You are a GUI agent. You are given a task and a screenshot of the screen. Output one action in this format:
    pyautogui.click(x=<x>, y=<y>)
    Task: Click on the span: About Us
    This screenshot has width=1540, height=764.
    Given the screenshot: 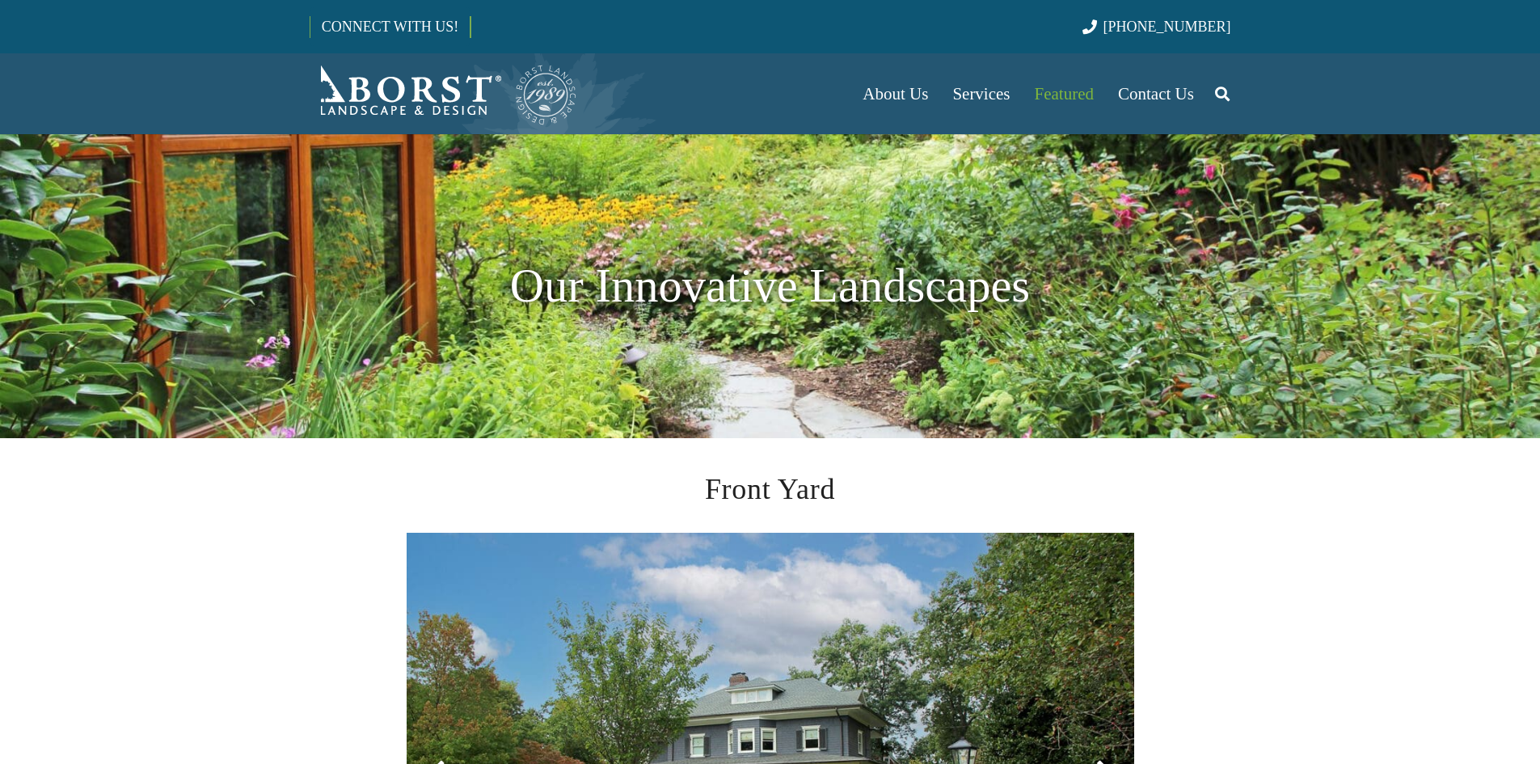 What is the action you would take?
    pyautogui.click(x=895, y=94)
    